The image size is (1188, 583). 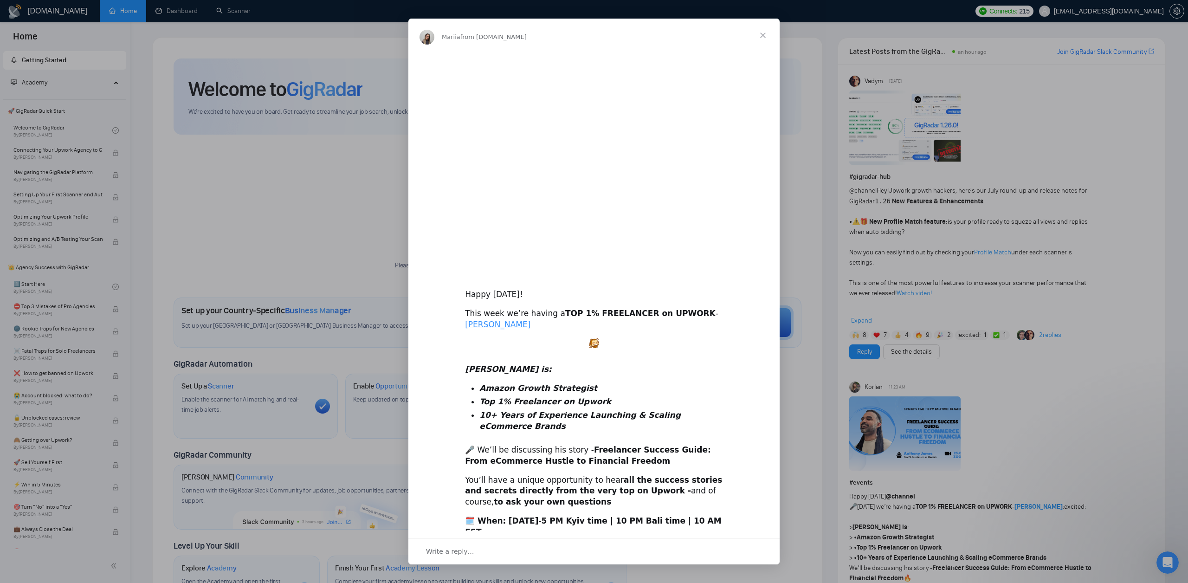 I want to click on div: Open conversation and reply, so click(x=594, y=551).